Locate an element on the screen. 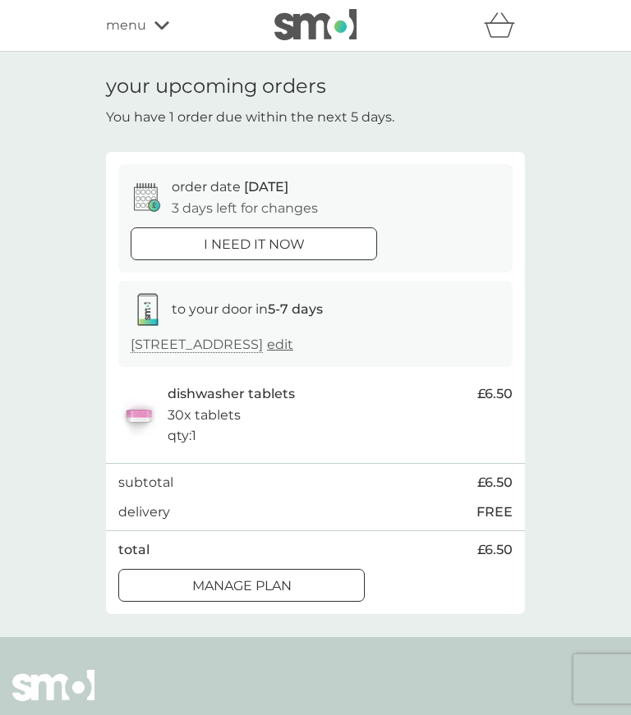 Image resolution: width=631 pixels, height=715 pixels. a: edit is located at coordinates (280, 344).